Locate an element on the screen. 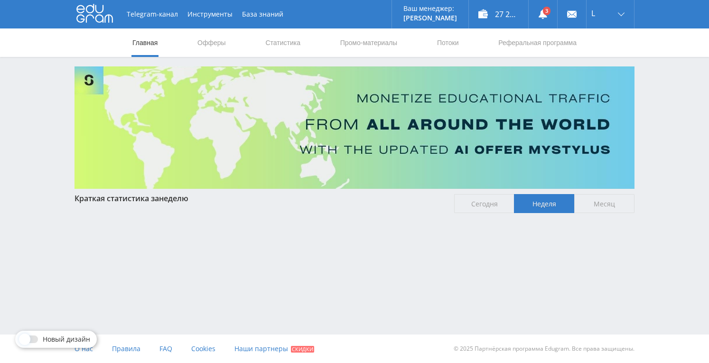 The image size is (709, 363). span: Сегодня is located at coordinates (484, 204).